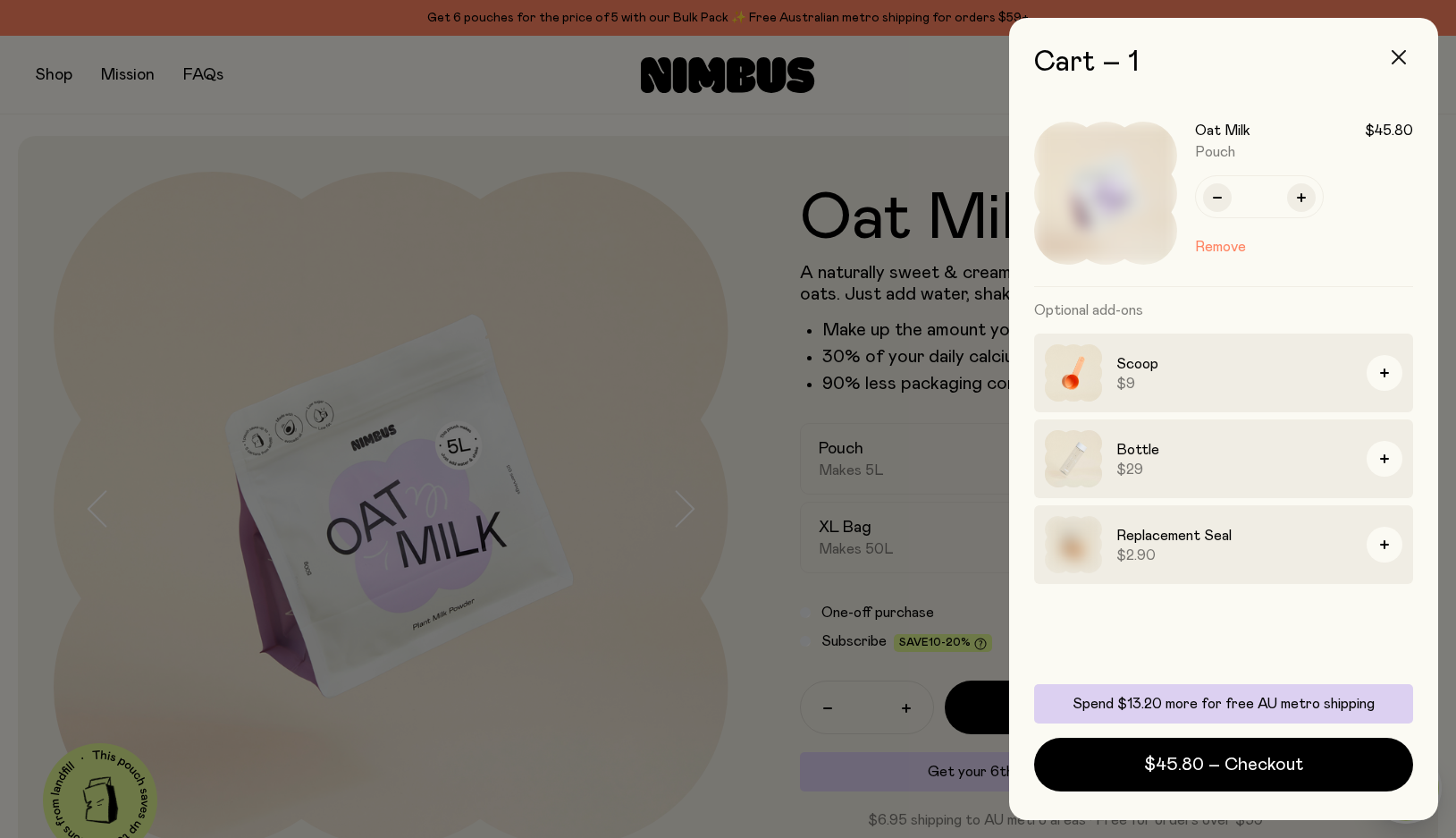 This screenshot has width=1456, height=838. Describe the element at coordinates (1235, 384) in the screenshot. I see `span: $9` at that location.